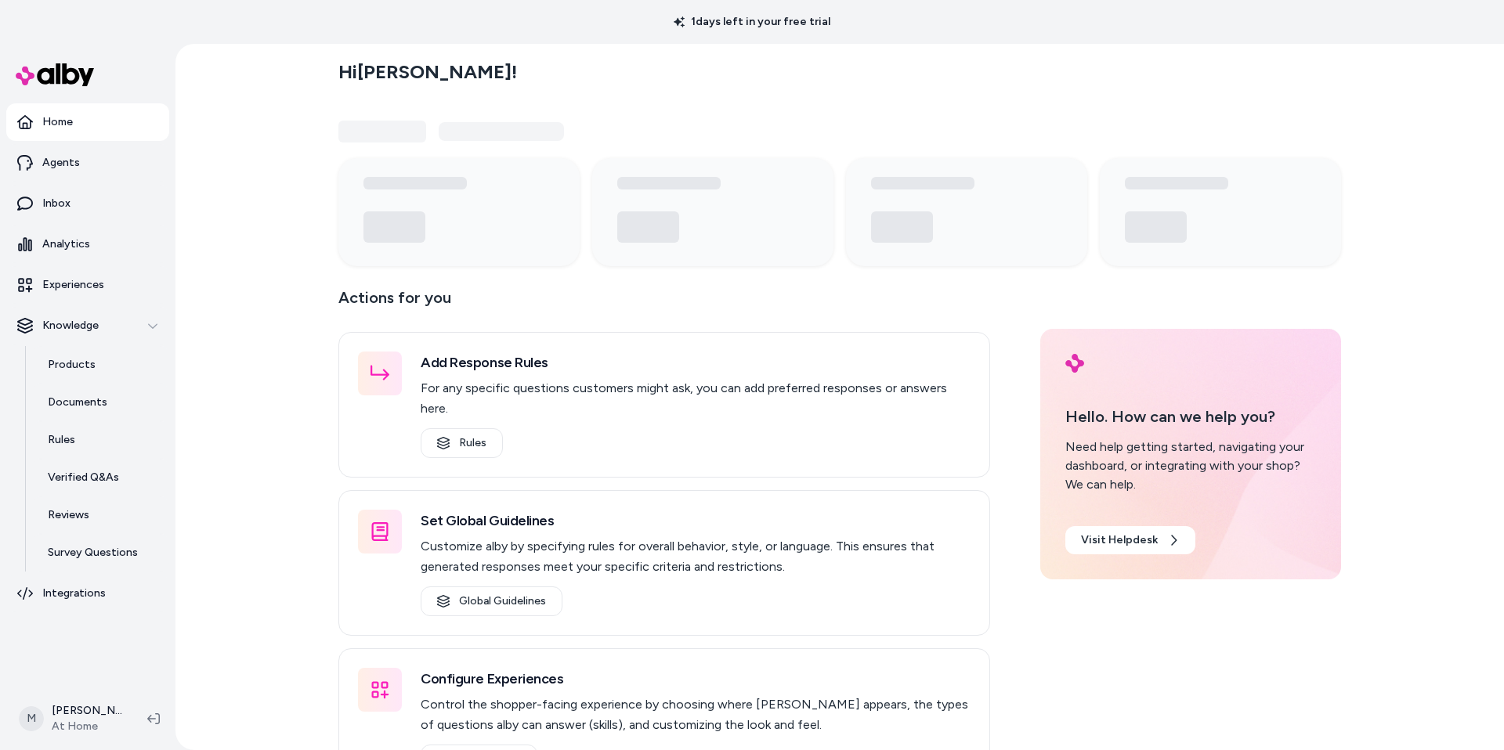 The height and width of the screenshot is (750, 1504). I want to click on p: Documents, so click(78, 403).